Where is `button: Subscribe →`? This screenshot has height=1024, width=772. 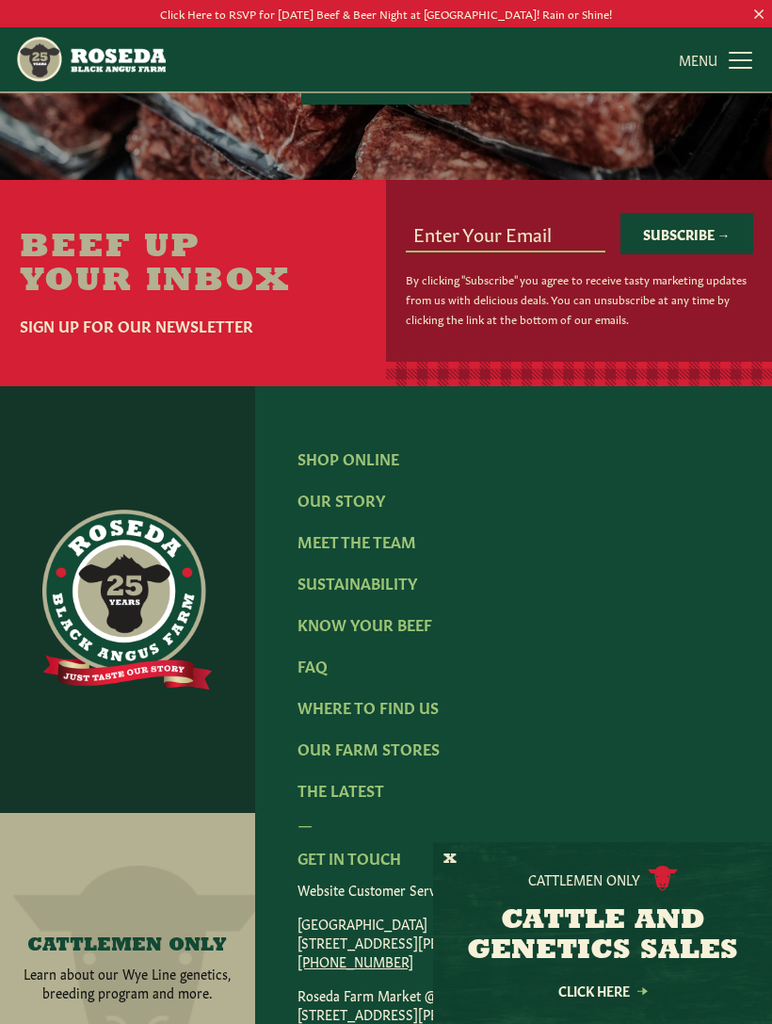 button: Subscribe → is located at coordinates (687, 234).